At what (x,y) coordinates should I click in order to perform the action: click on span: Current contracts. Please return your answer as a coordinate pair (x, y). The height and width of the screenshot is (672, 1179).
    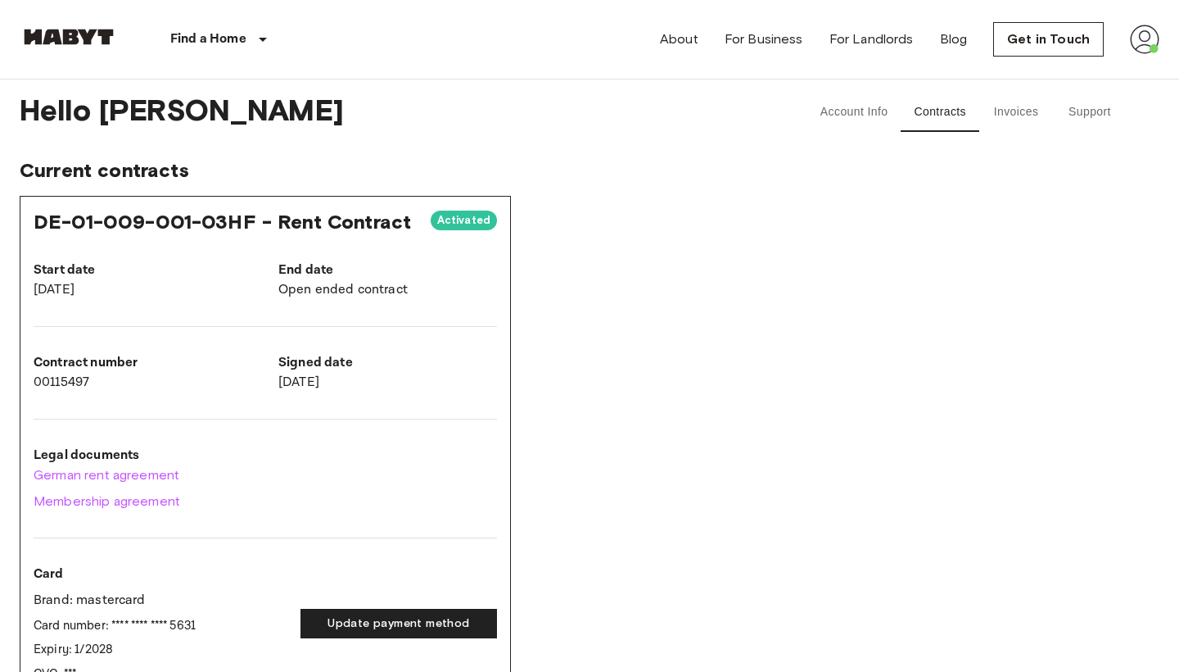
    Looking at the image, I should click on (590, 170).